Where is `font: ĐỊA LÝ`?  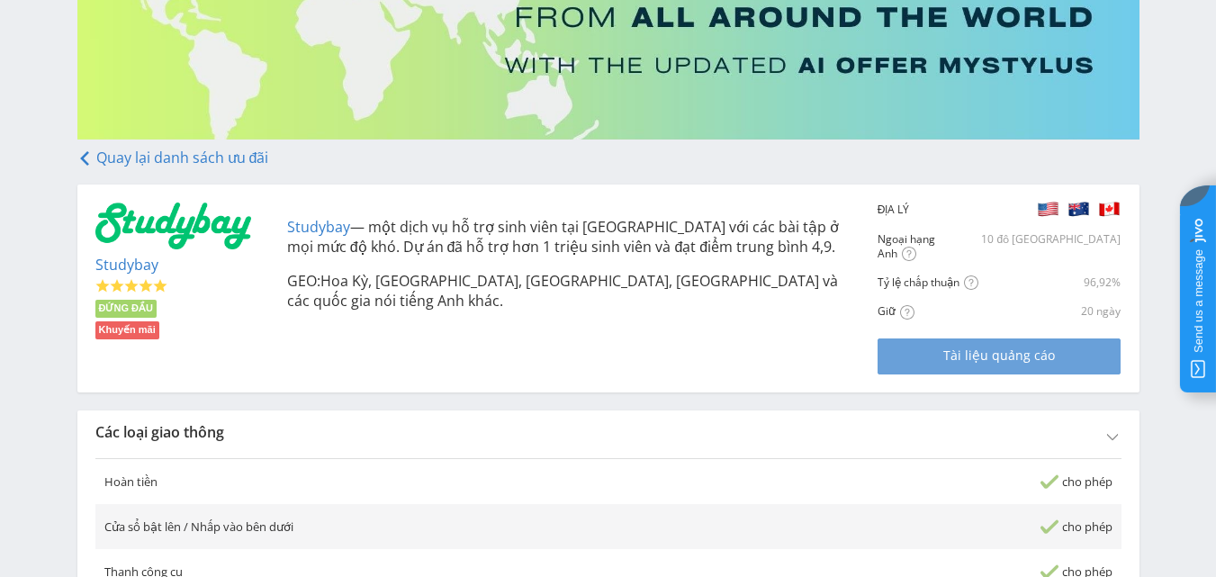 font: ĐỊA LÝ is located at coordinates (894, 209).